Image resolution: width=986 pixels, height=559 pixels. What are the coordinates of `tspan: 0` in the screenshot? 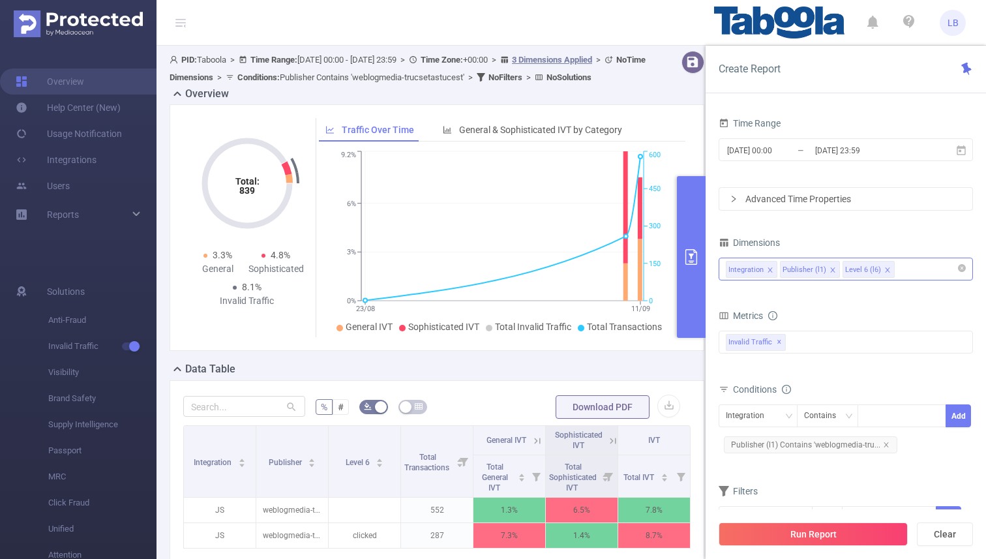 It's located at (651, 301).